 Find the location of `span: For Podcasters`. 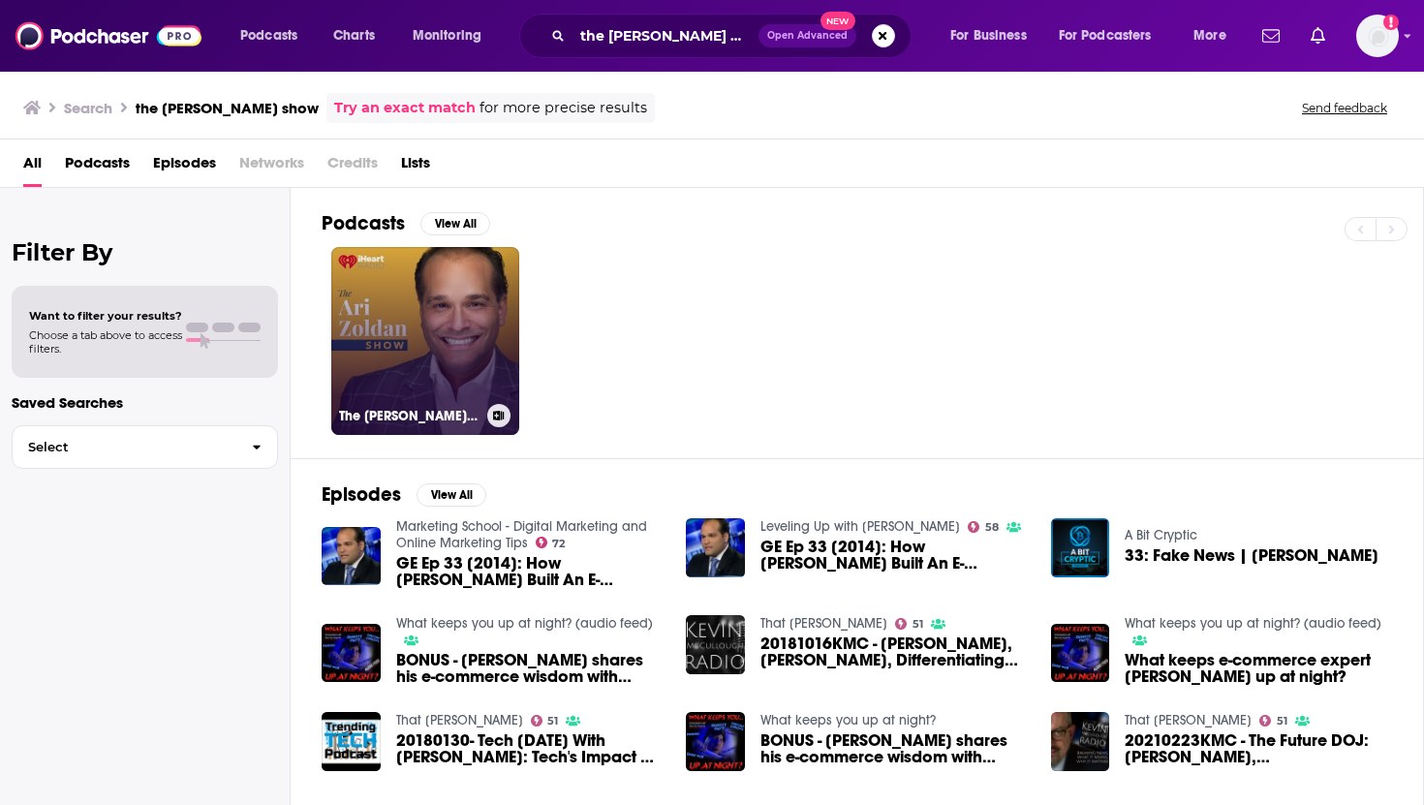

span: For Podcasters is located at coordinates (1106, 36).